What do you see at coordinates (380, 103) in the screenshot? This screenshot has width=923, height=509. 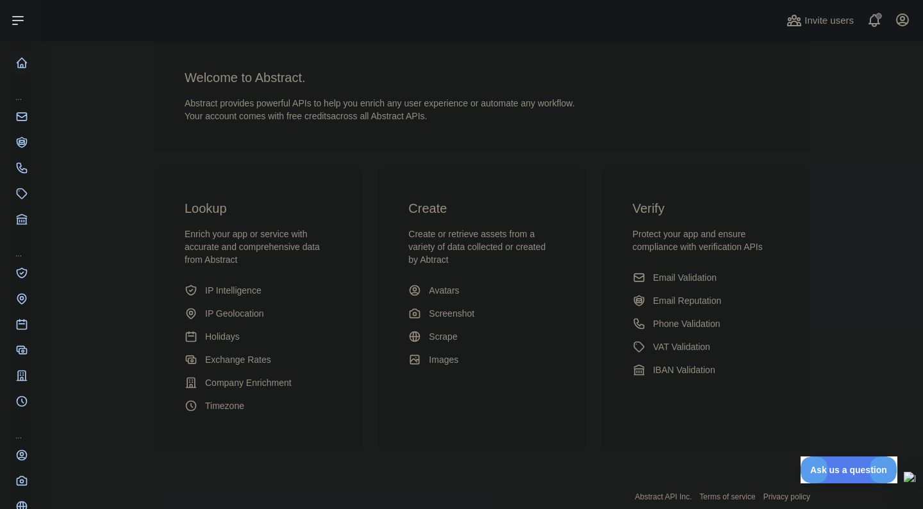 I see `span: Abstract provides powerful APIs to help you enrich any user experience or automate any workflow.` at bounding box center [380, 103].